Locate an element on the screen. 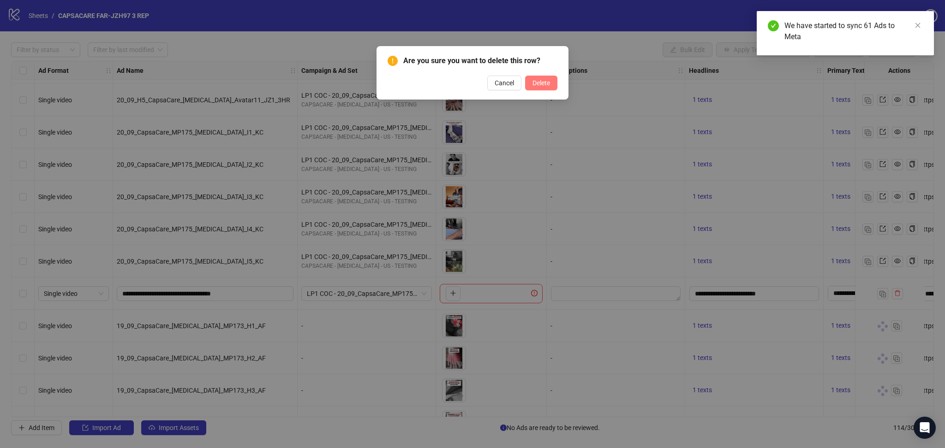 Image resolution: width=945 pixels, height=448 pixels. span: Cancel is located at coordinates (504, 83).